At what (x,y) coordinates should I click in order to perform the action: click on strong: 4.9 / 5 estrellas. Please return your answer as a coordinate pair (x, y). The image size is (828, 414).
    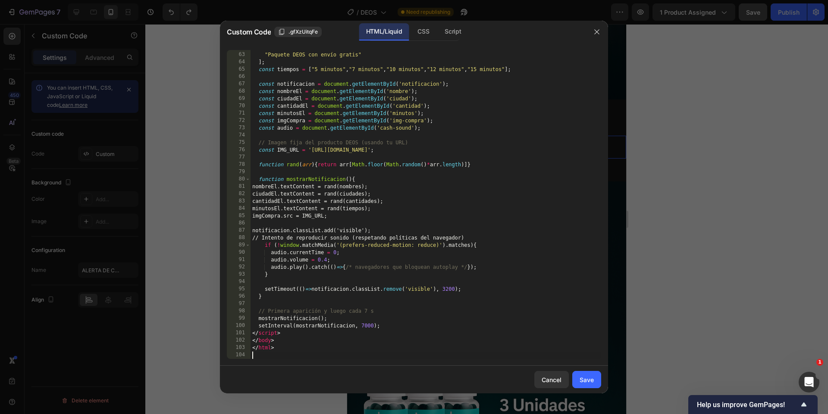
    Looking at the image, I should click on (97, 88).